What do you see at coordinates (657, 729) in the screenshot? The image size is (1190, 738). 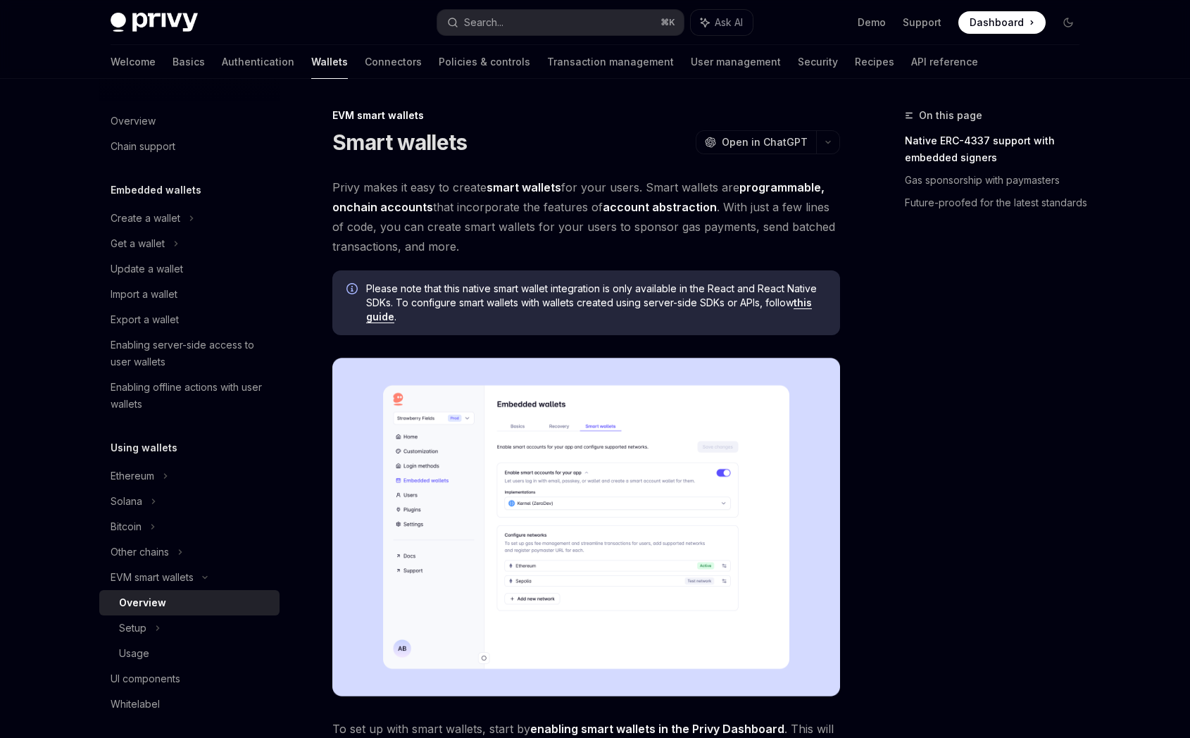 I see `a: enabling smart wallets in the Privy Dashboard` at bounding box center [657, 729].